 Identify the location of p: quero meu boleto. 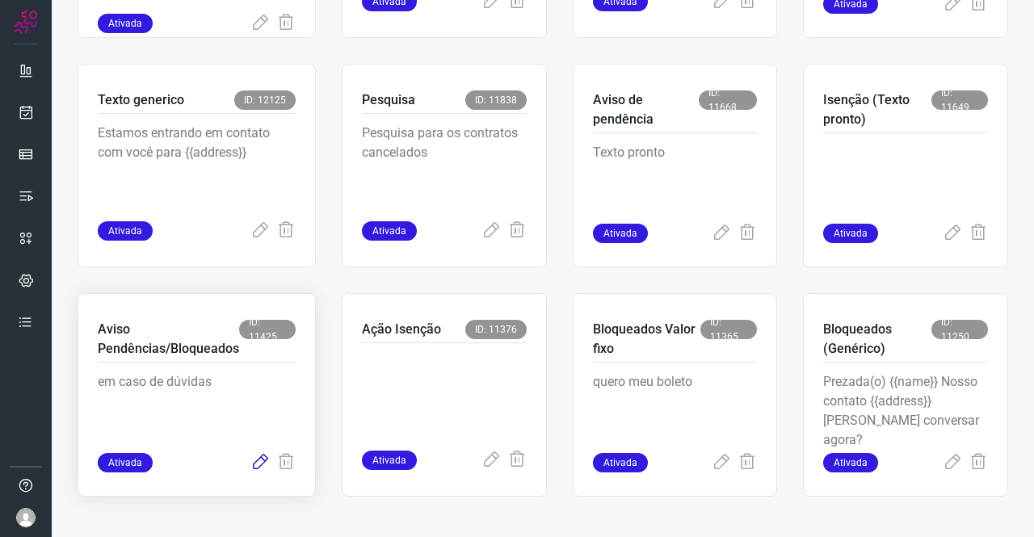
(675, 413).